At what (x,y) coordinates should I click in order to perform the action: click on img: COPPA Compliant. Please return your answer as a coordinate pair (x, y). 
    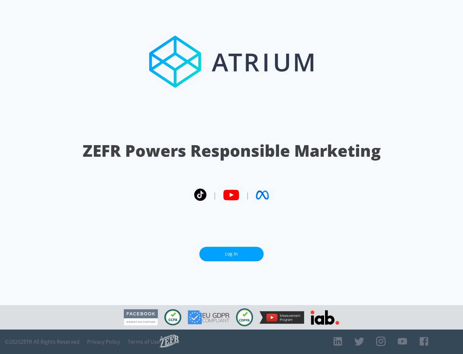
    Looking at the image, I should click on (244, 317).